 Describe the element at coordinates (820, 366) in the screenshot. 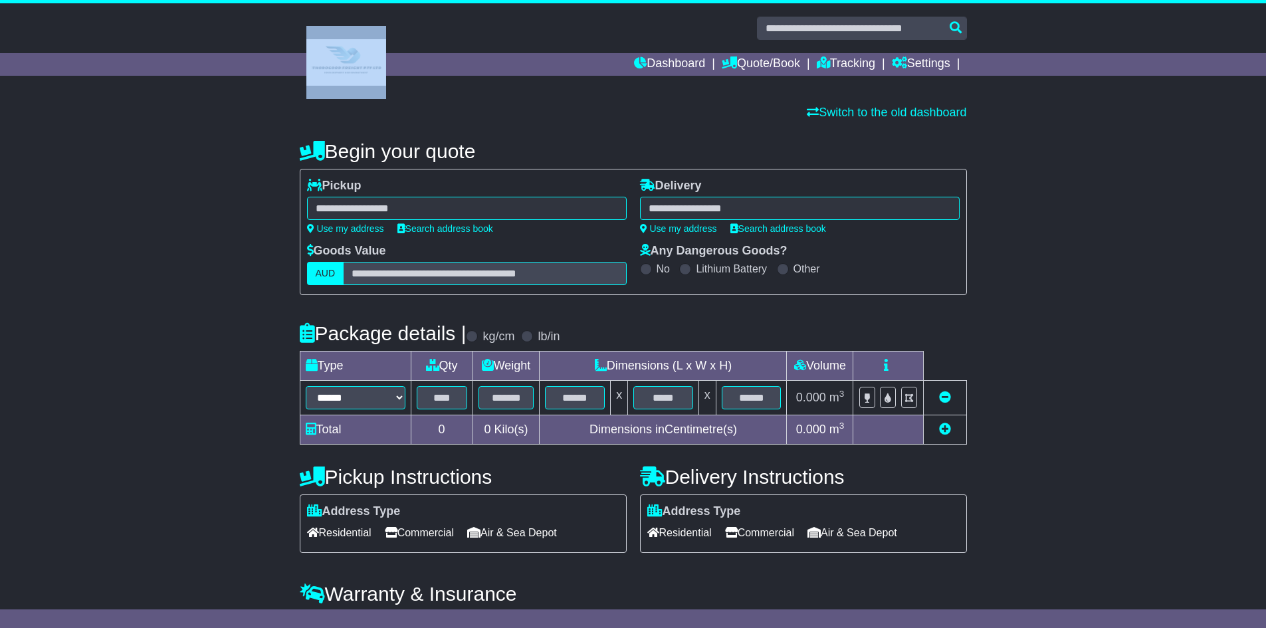

I see `td: Volume` at that location.